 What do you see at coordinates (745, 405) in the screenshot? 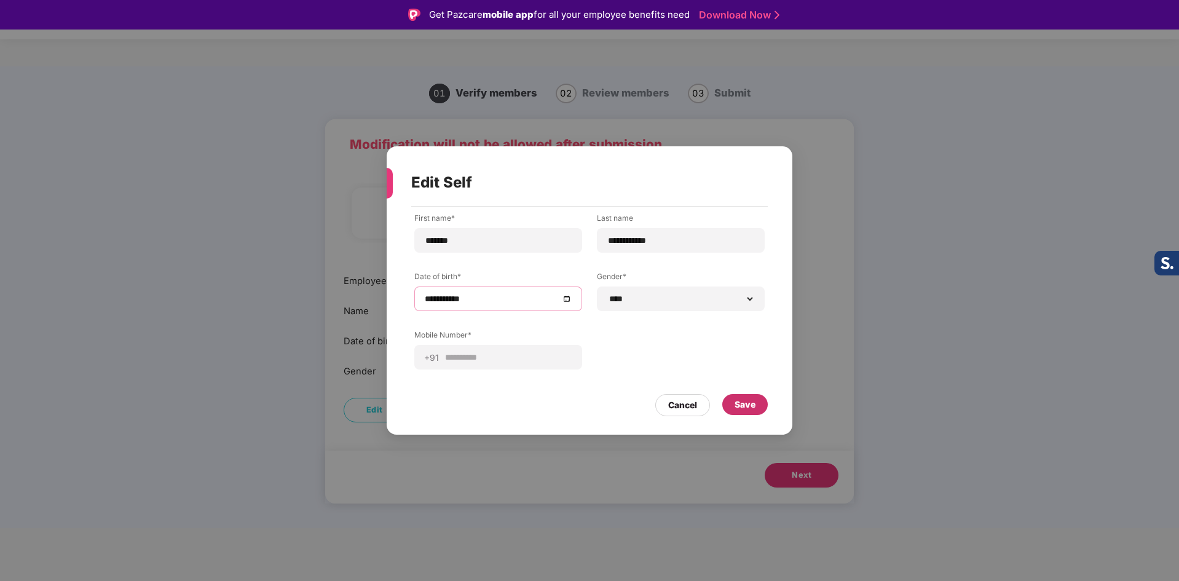
I see `div: Save` at bounding box center [745, 405].